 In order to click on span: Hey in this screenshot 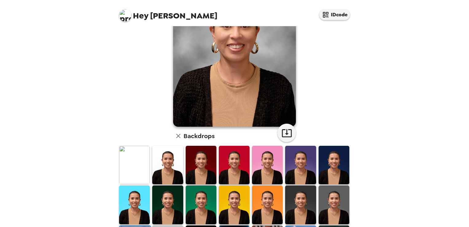, I will do `click(141, 16)`.